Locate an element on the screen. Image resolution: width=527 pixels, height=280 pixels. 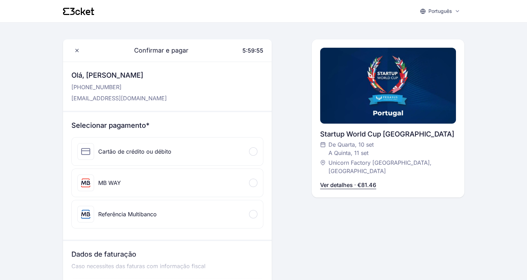
p: Português is located at coordinates (440, 11).